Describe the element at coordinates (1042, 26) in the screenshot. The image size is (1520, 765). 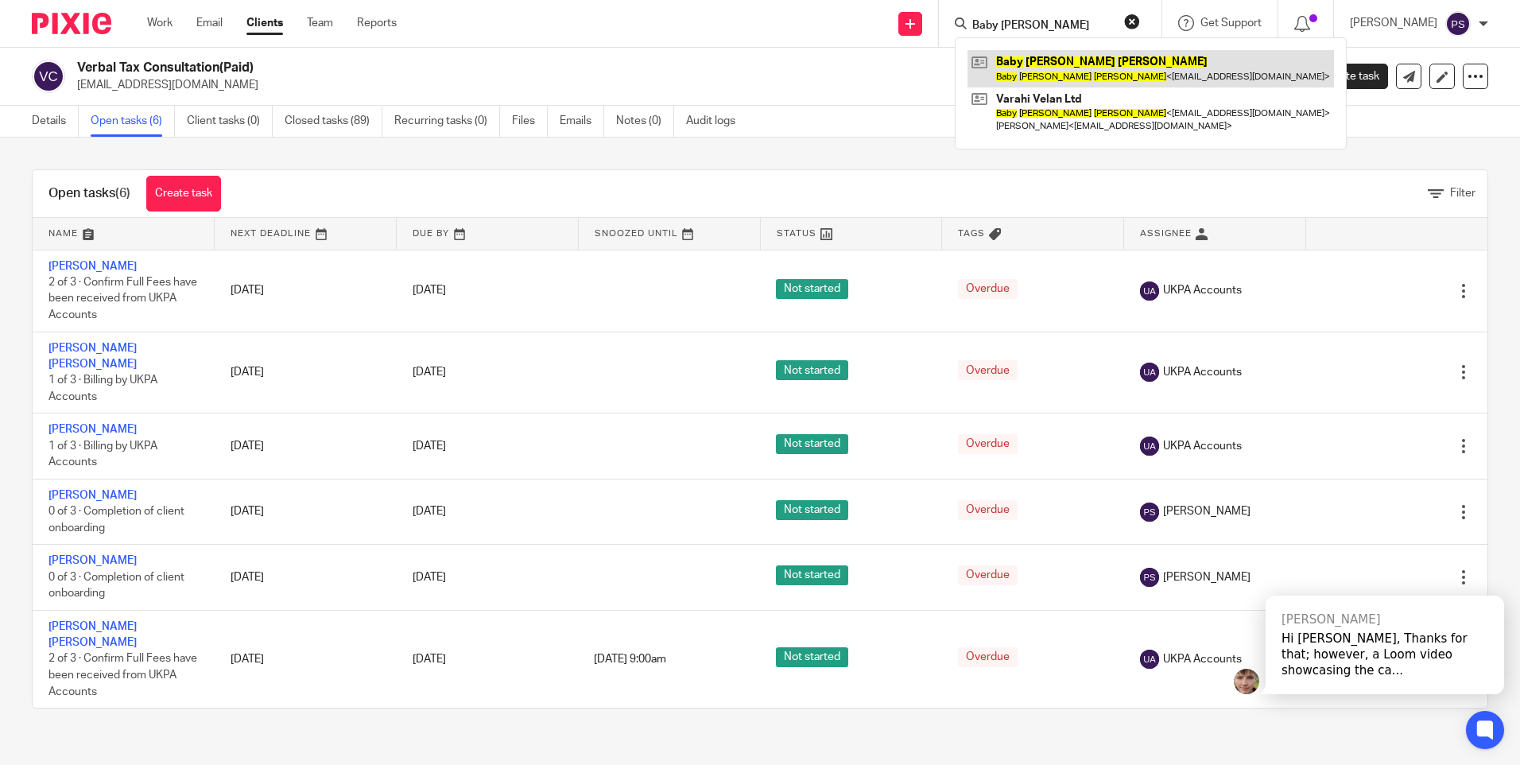
I see `input: Search` at that location.